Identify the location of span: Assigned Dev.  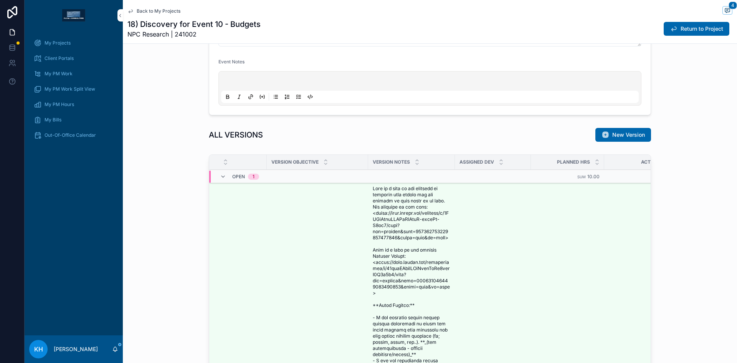
(477, 162).